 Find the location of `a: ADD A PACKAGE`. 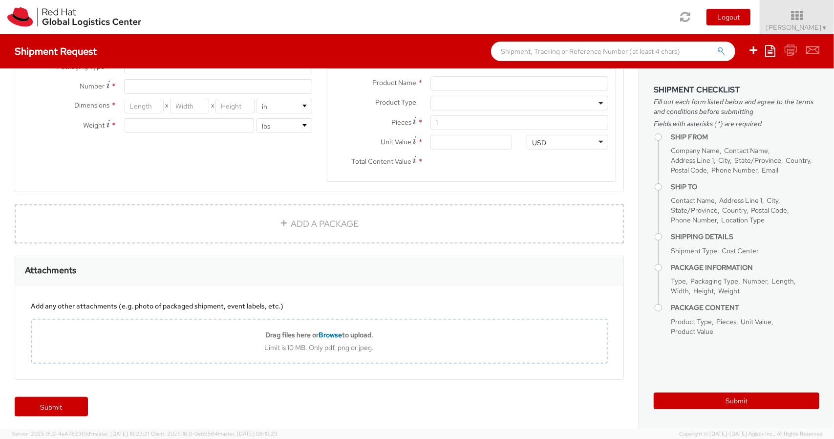

a: ADD A PACKAGE is located at coordinates (319, 224).